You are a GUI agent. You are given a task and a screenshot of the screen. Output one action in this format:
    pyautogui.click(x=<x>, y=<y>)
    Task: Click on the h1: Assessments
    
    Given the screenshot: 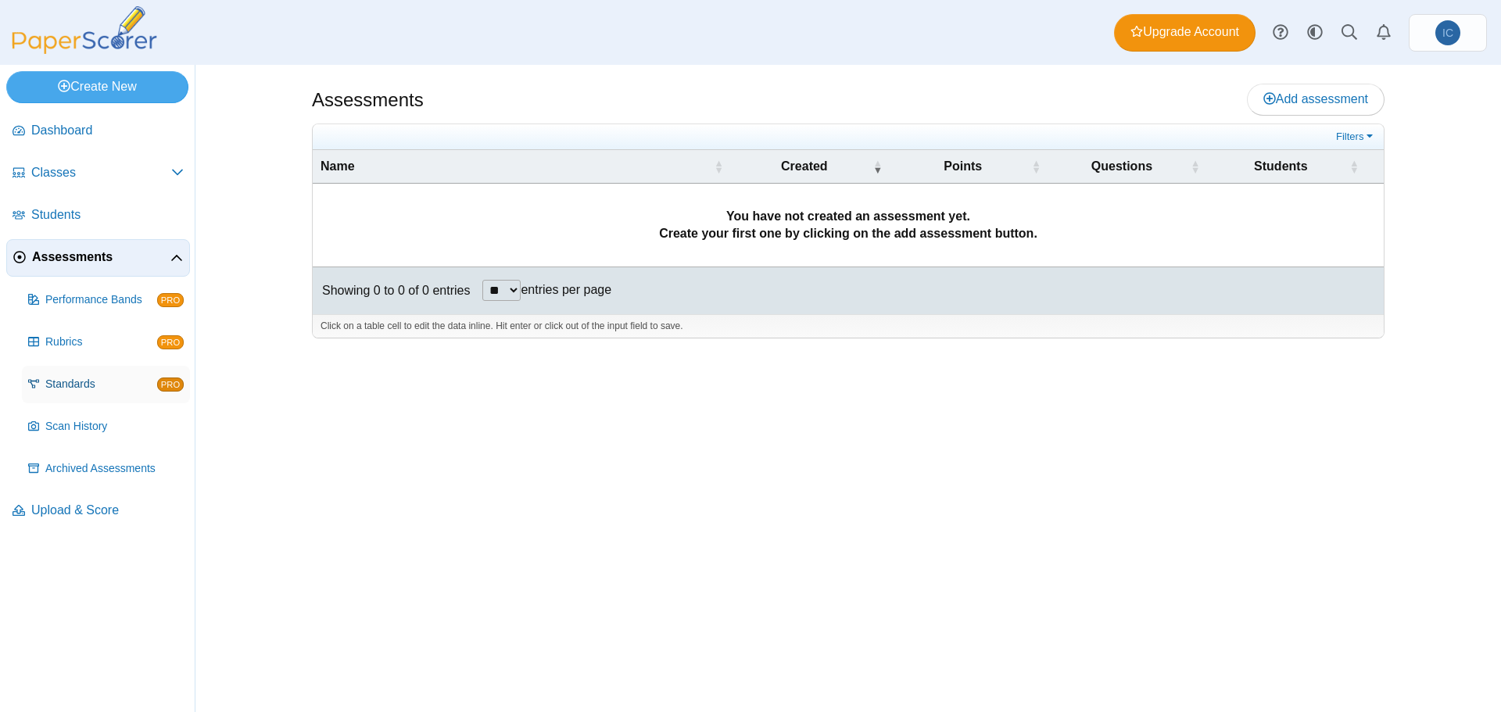 What is the action you would take?
    pyautogui.click(x=367, y=100)
    